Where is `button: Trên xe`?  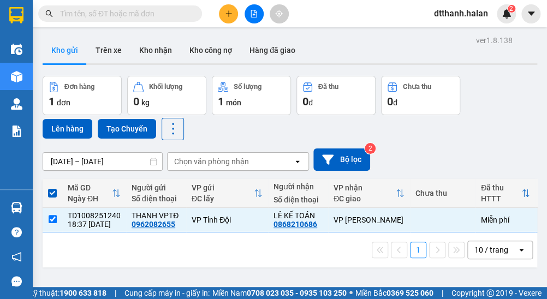
button: Trên xe is located at coordinates (109, 50).